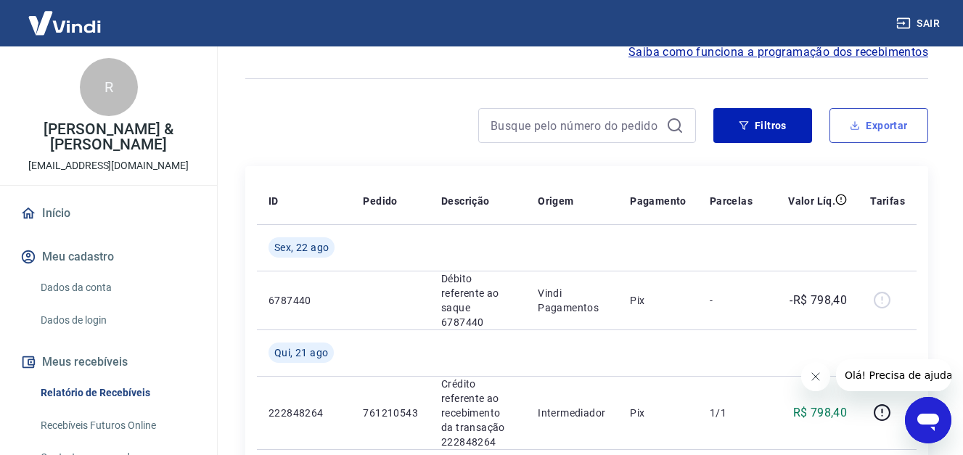  What do you see at coordinates (572, 301) in the screenshot?
I see `p: Vindi Pagamentos` at bounding box center [572, 301].